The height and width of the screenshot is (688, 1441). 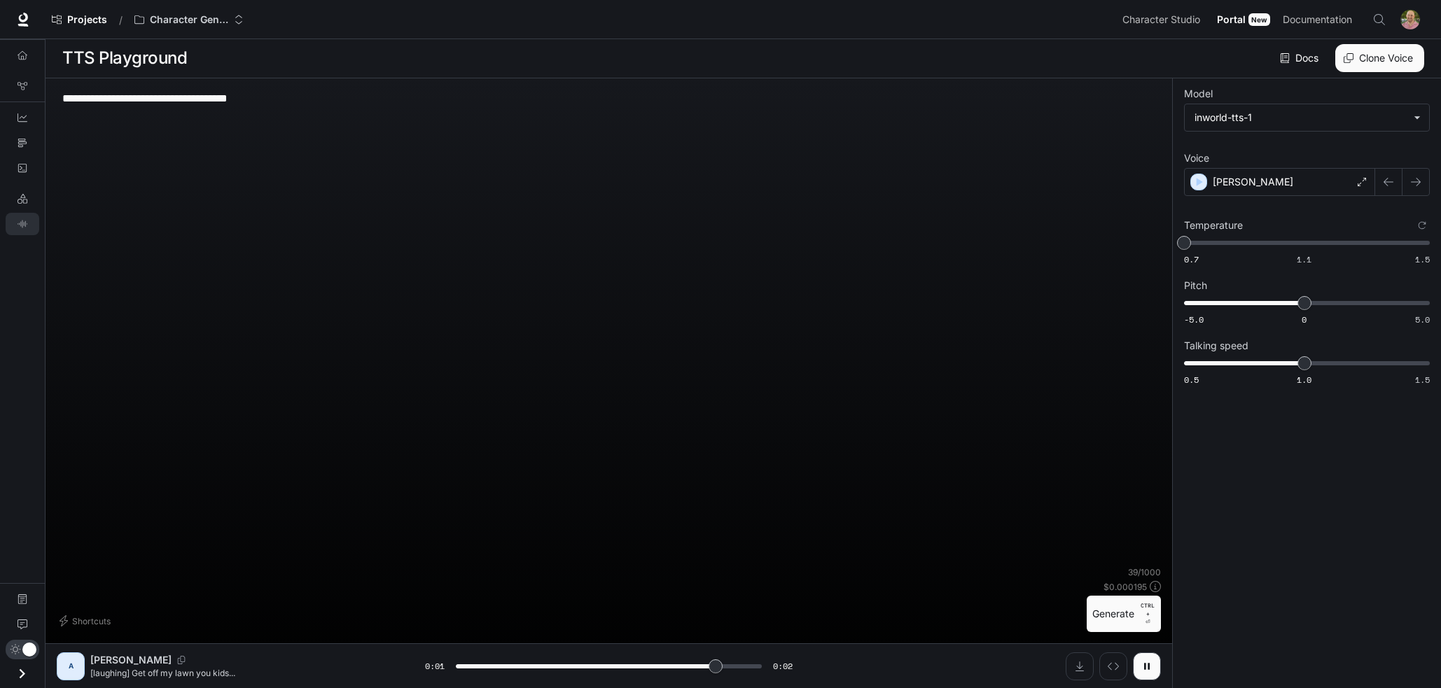 What do you see at coordinates (22, 86) in the screenshot?
I see `a: Graph Registry` at bounding box center [22, 86].